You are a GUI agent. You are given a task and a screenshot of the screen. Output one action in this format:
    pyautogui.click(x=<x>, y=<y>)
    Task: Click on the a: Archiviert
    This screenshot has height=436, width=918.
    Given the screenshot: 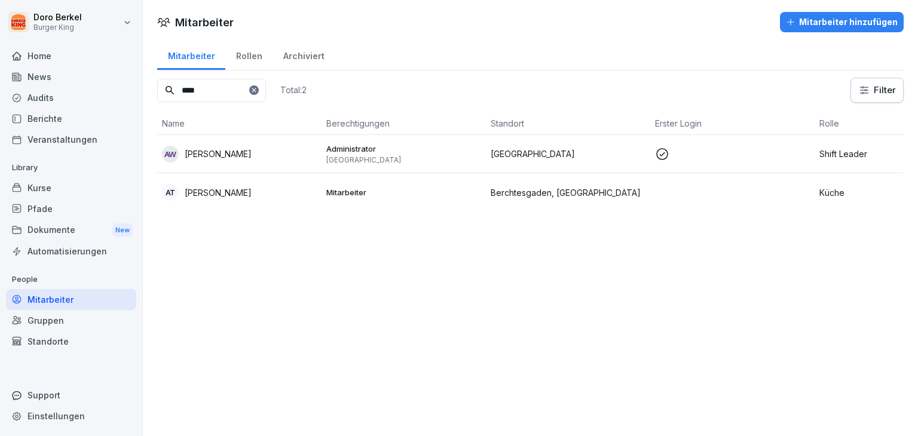 What is the action you would take?
    pyautogui.click(x=304, y=54)
    